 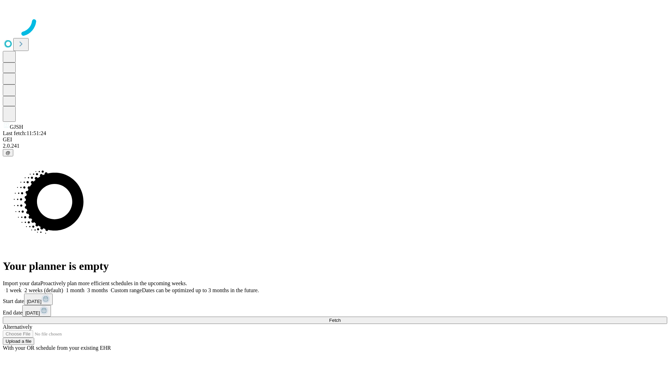 What do you see at coordinates (16, 127) in the screenshot?
I see `span: GJSH` at bounding box center [16, 127].